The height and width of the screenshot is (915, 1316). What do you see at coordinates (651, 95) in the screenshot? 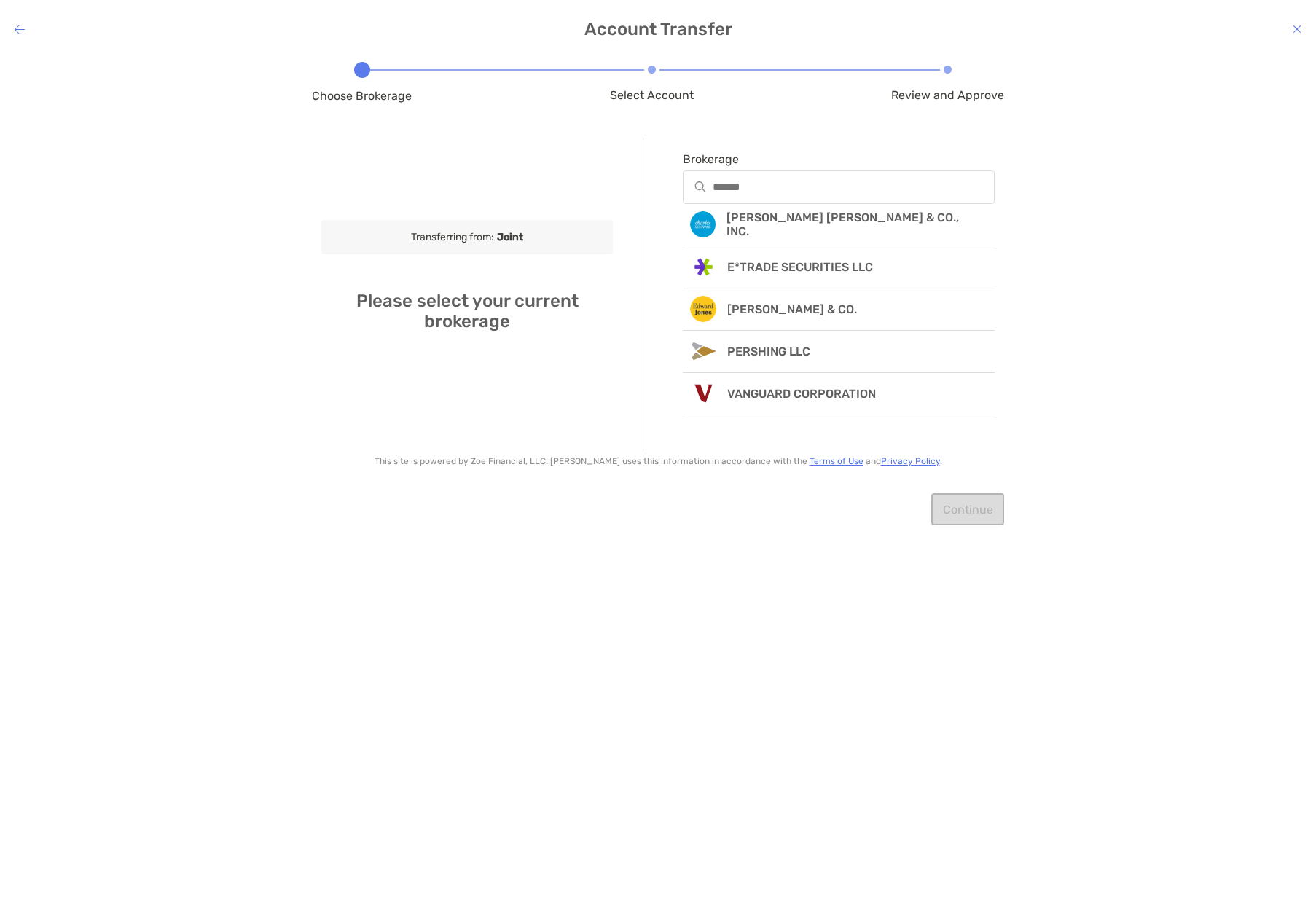
I see `span: Select Account` at bounding box center [651, 95].